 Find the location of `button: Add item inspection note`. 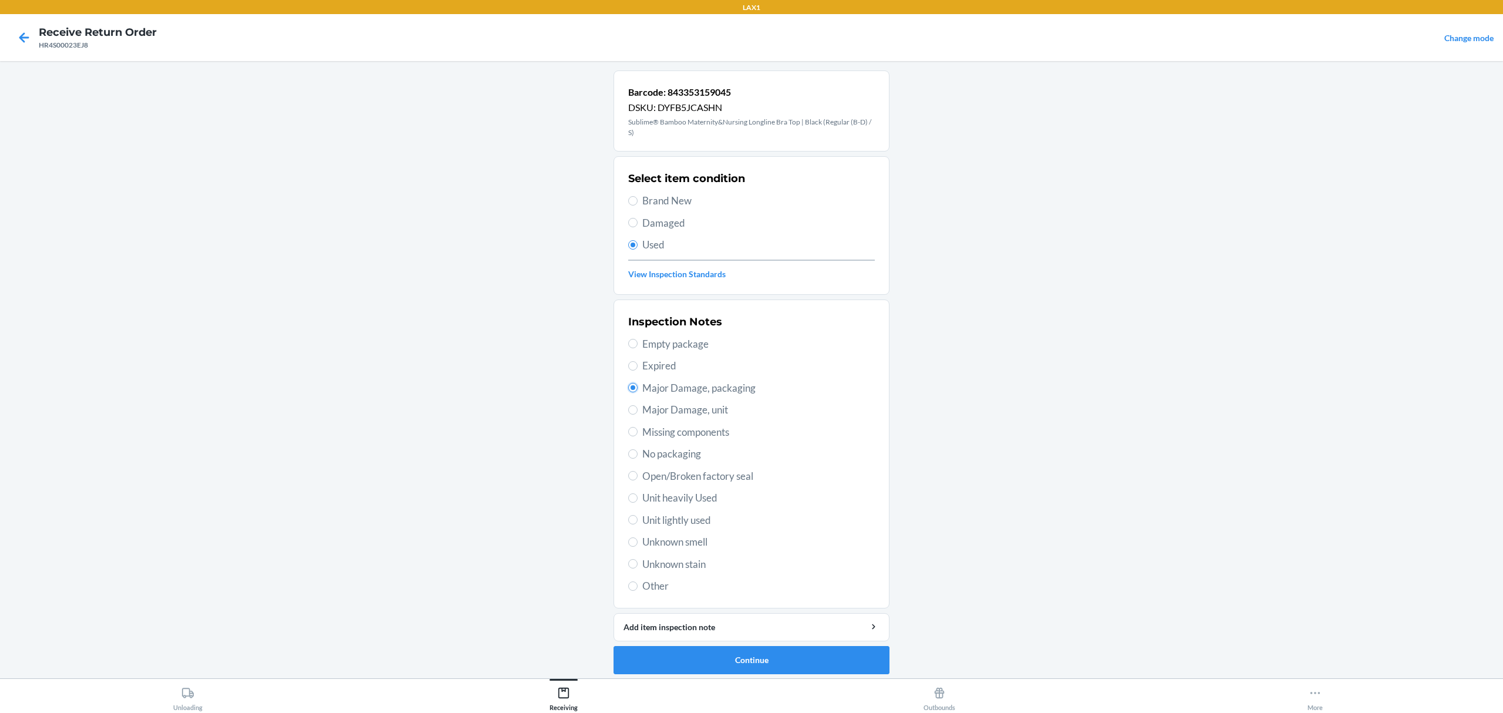

button: Add item inspection note is located at coordinates (751, 627).